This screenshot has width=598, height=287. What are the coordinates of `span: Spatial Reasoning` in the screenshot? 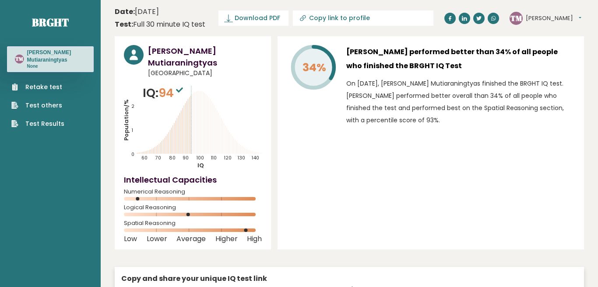 It's located at (193, 224).